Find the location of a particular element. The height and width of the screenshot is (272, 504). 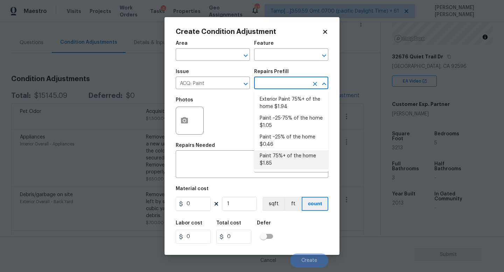

li: Exterior Paint 75%+ of the home $1.94 is located at coordinates (291, 103).